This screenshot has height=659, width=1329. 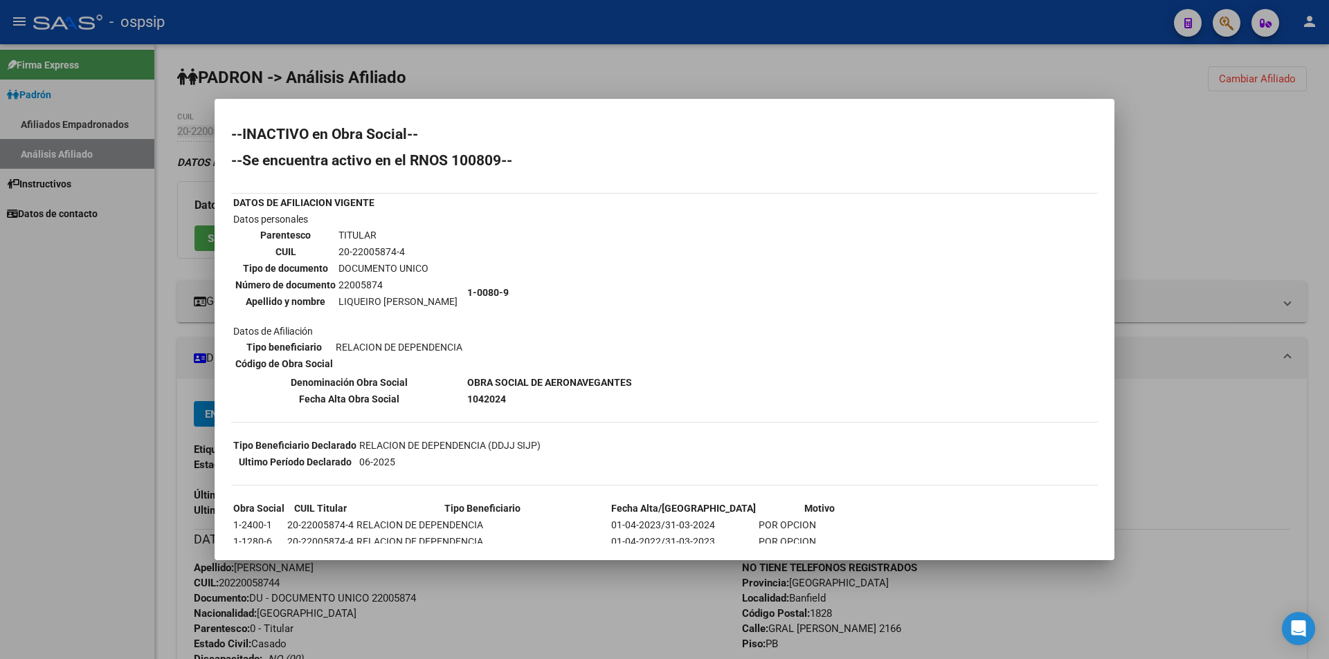 I want to click on th: Tipo beneficiario, so click(x=284, y=347).